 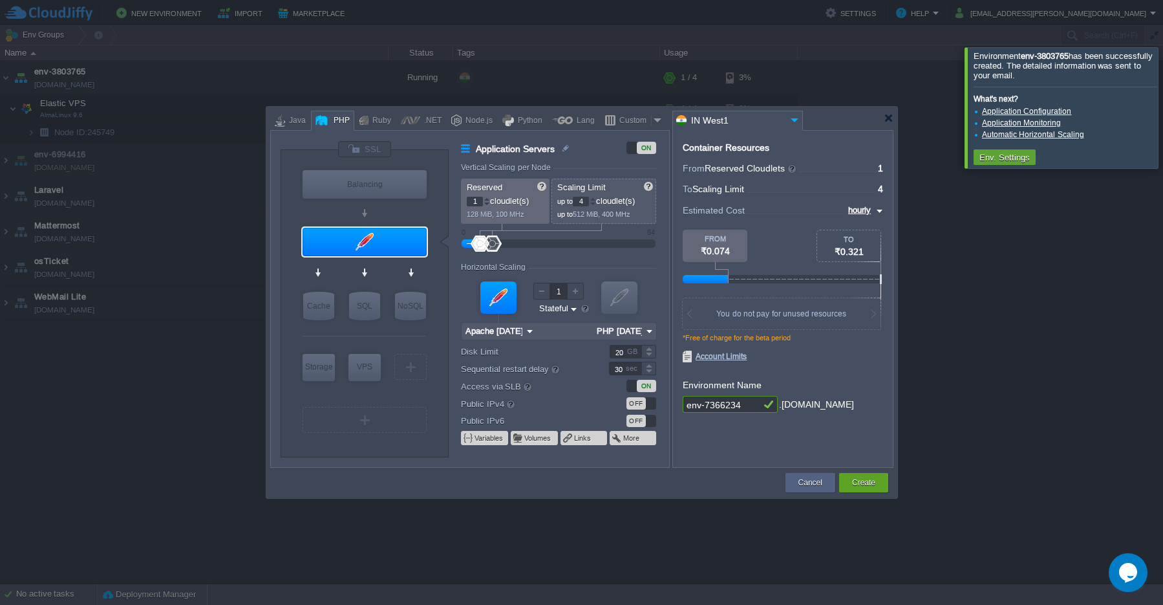 What do you see at coordinates (526, 351) in the screenshot?
I see `label: Disk Limit` at bounding box center [526, 351].